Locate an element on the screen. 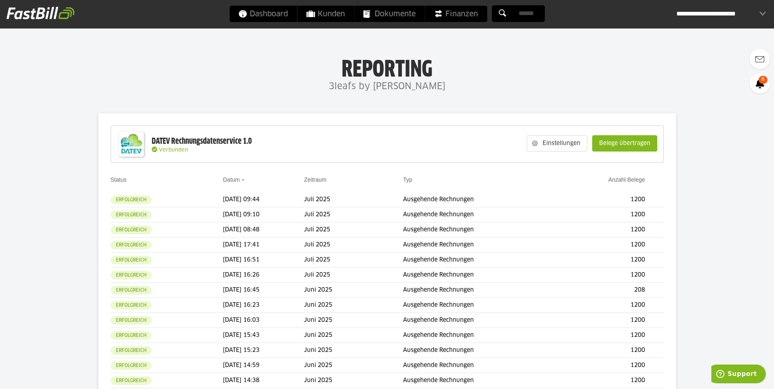 Image resolution: width=774 pixels, height=389 pixels. a: Typ is located at coordinates (408, 179).